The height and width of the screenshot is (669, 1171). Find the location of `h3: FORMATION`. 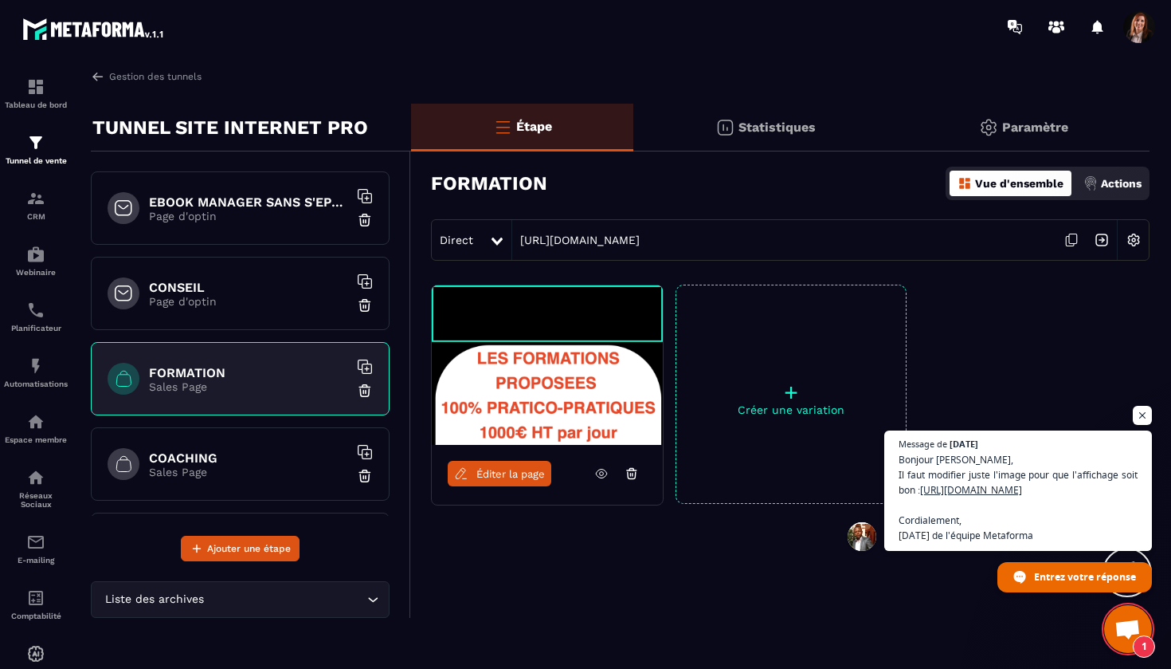

h3: FORMATION is located at coordinates (489, 183).